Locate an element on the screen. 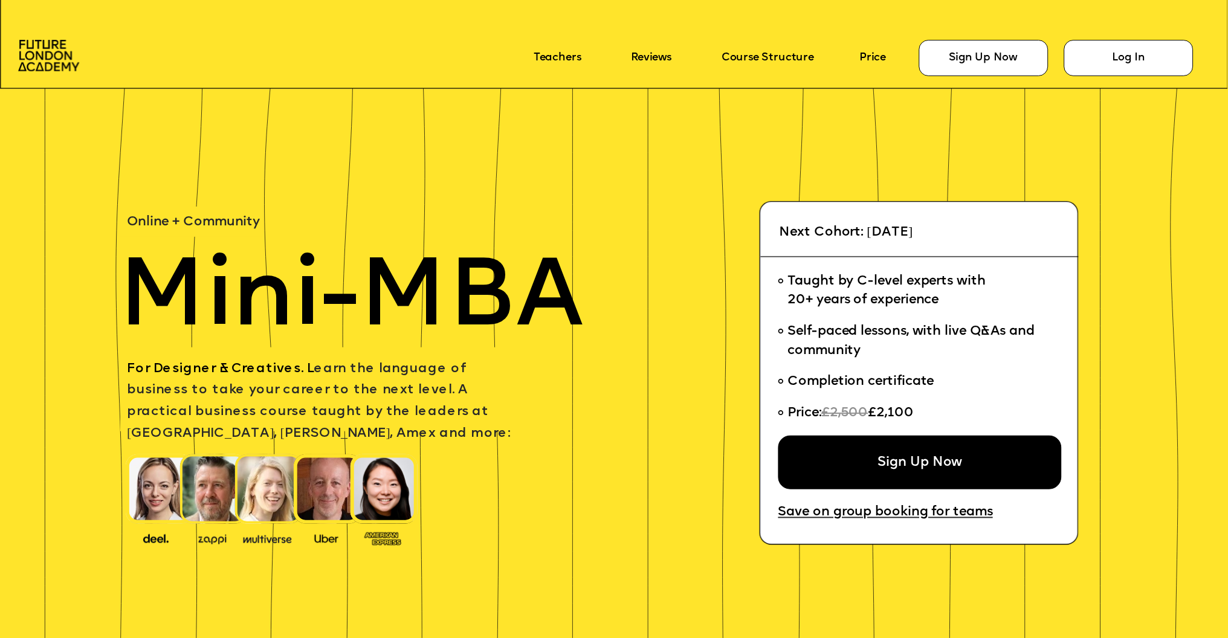  img: image-b2f1584c-cbf7-4a77-bbe0-f56ae6ee31f2.png is located at coordinates (212, 538).